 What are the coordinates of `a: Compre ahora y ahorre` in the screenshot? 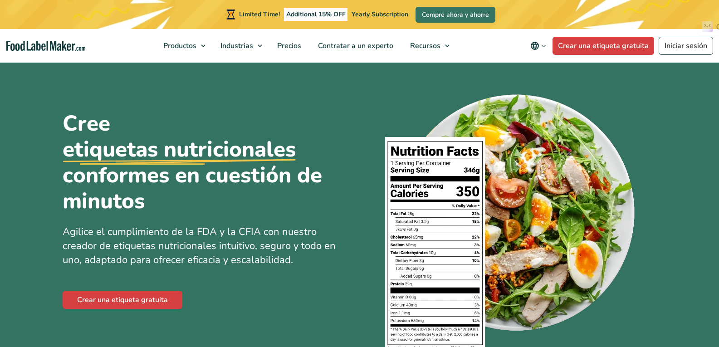 It's located at (456, 15).